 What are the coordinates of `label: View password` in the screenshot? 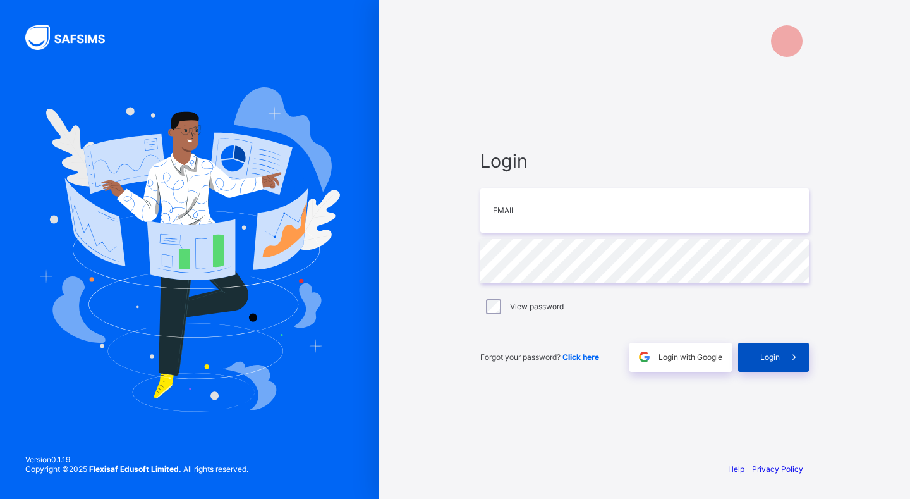 It's located at (537, 306).